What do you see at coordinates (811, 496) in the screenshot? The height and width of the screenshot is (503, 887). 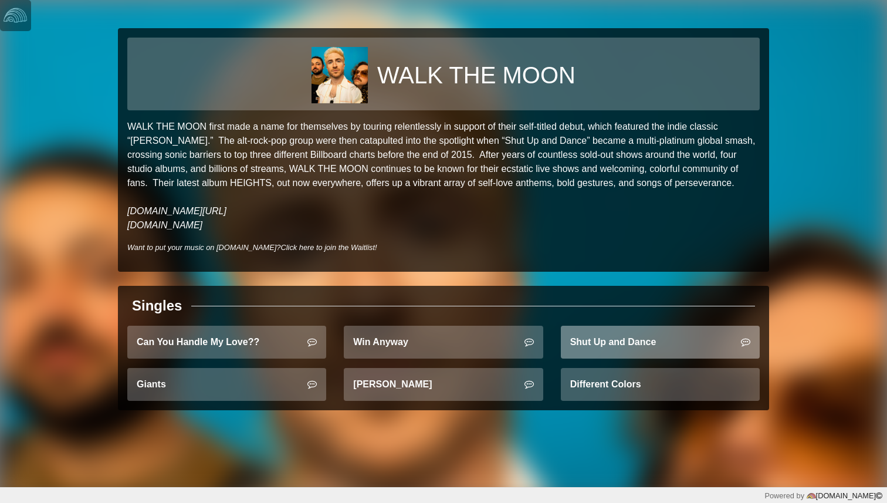 I see `img: logo-color-e1b8fa5219d03fcd66317c3d3cfaab08a3c62fe3c3b9b34d55d8365b78b1766b.png` at bounding box center [811, 496].